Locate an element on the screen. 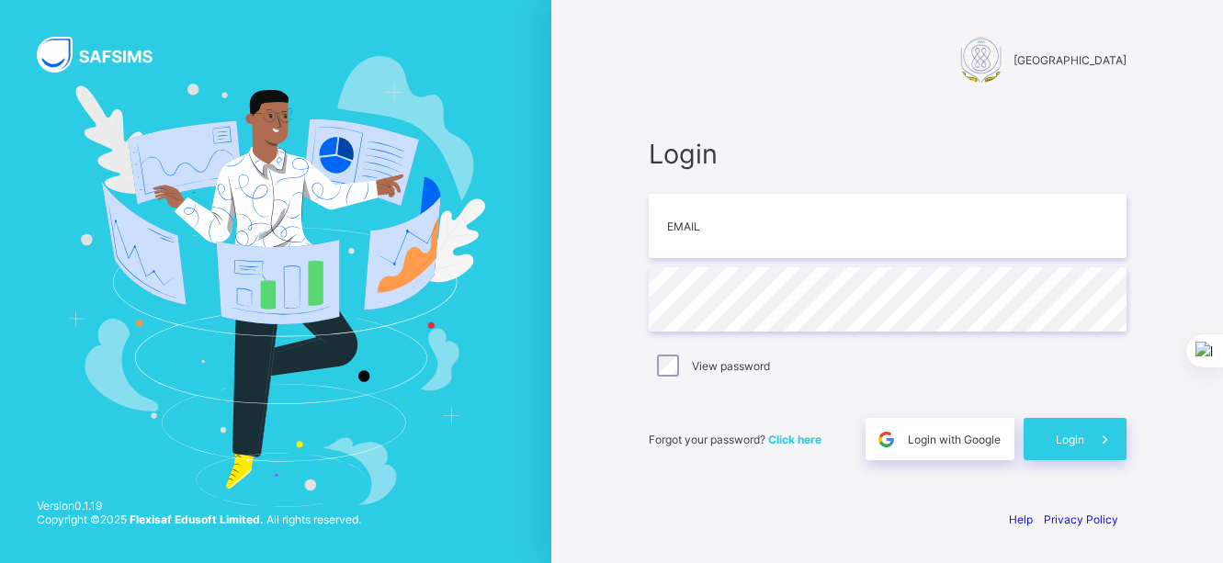 The width and height of the screenshot is (1223, 563). label: View password is located at coordinates (731, 366).